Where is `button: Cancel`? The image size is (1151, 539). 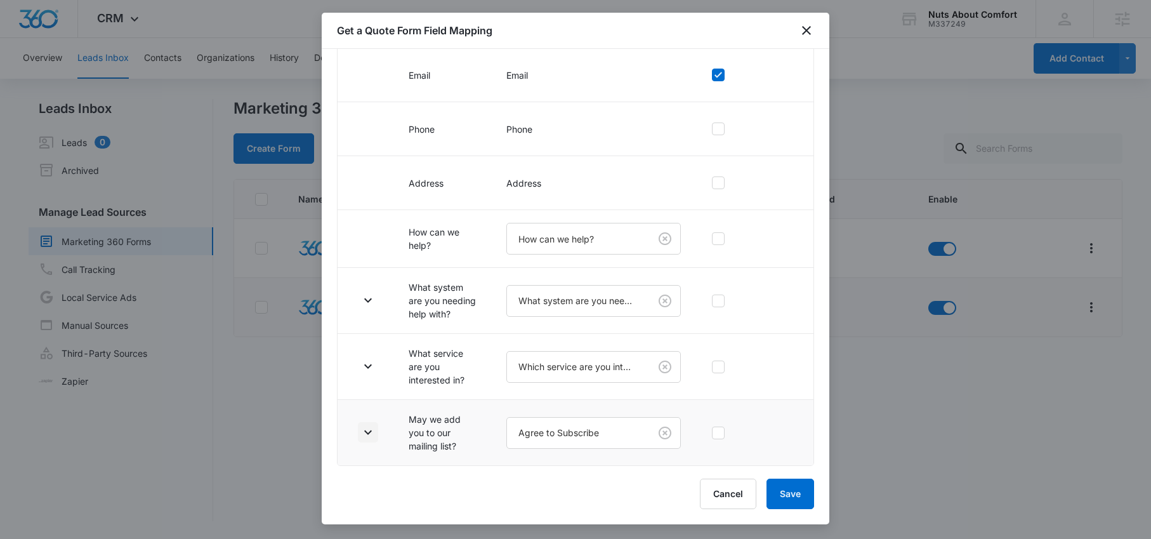 button: Cancel is located at coordinates (728, 494).